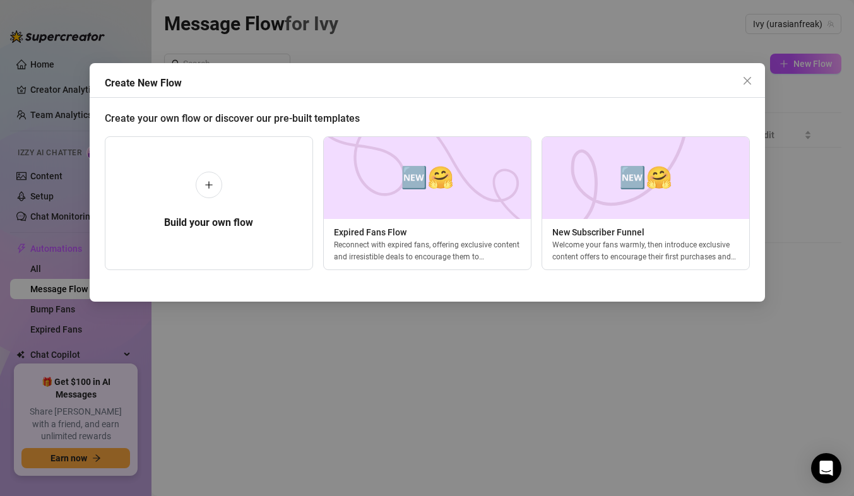 This screenshot has width=854, height=496. Describe the element at coordinates (645, 251) in the screenshot. I see `div: Welcome your fans warmly, then introduce exclusive content offers to encourage their first purcha...` at that location.